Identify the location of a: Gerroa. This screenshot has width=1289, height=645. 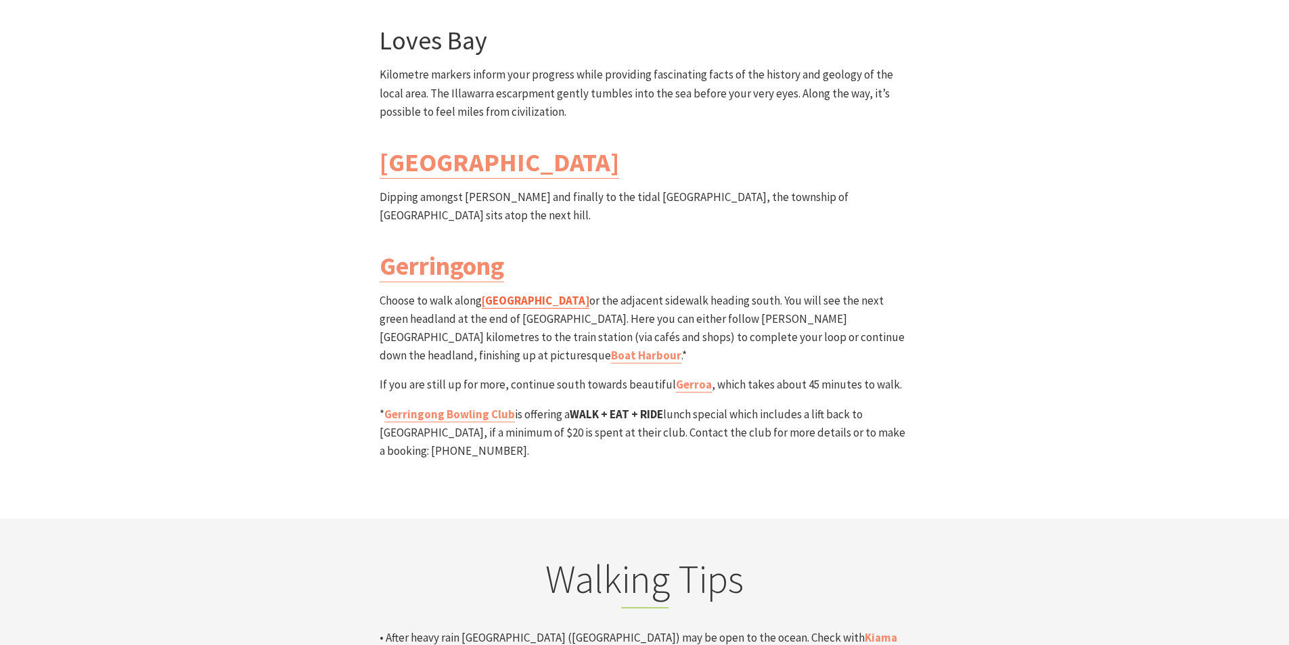
(694, 384).